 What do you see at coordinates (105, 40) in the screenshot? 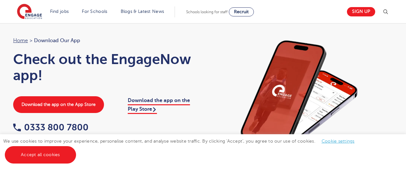
I see `nav: breadcrumb` at bounding box center [105, 40].